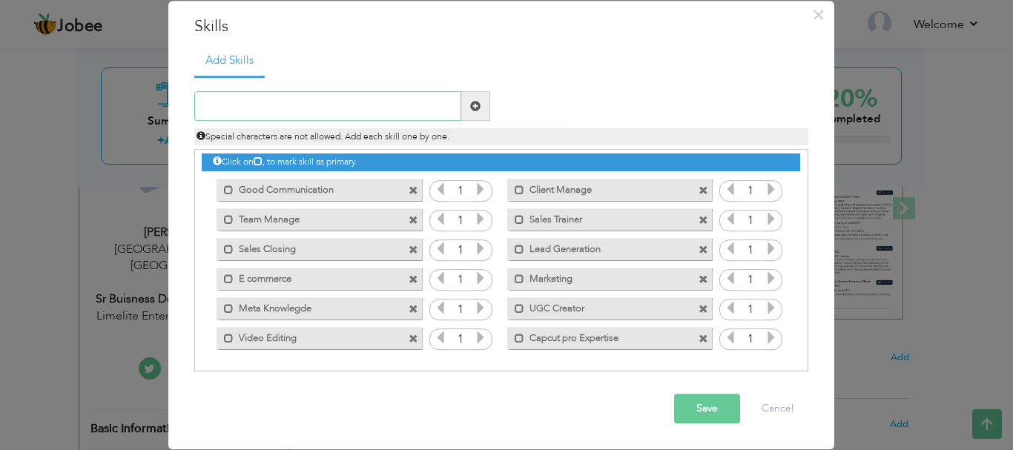 This screenshot has height=450, width=1013. I want to click on label: Sales Closing, so click(308, 247).